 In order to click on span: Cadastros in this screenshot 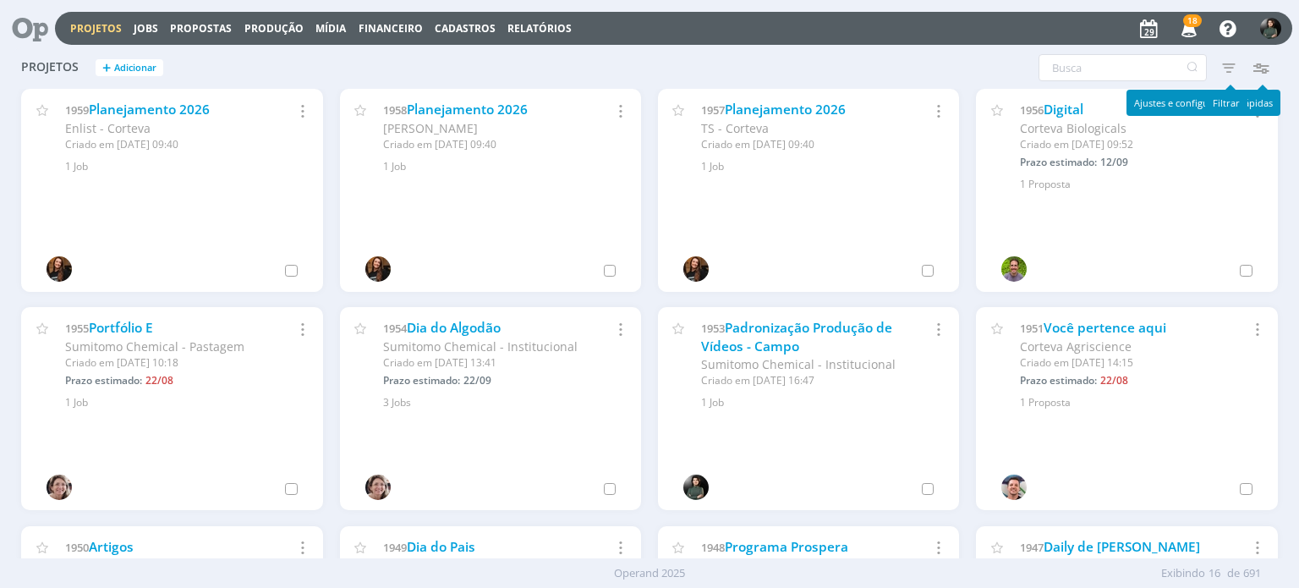, I will do `click(465, 28)`.